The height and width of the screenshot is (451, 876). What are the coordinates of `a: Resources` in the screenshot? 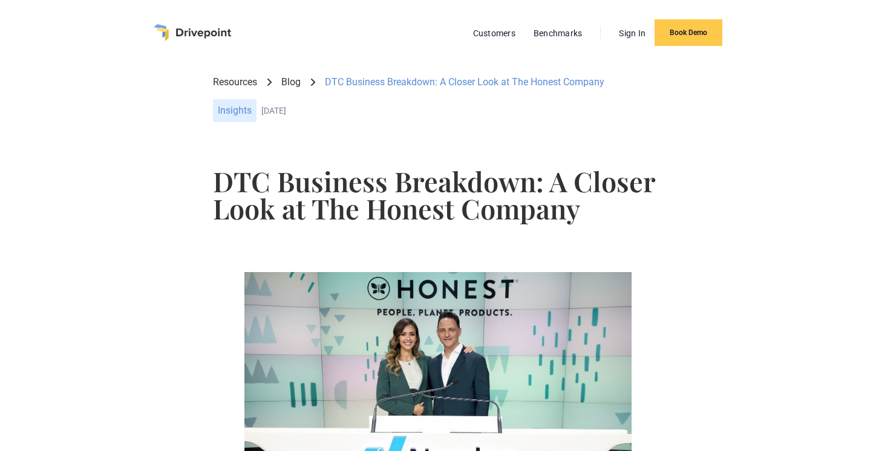 It's located at (235, 82).